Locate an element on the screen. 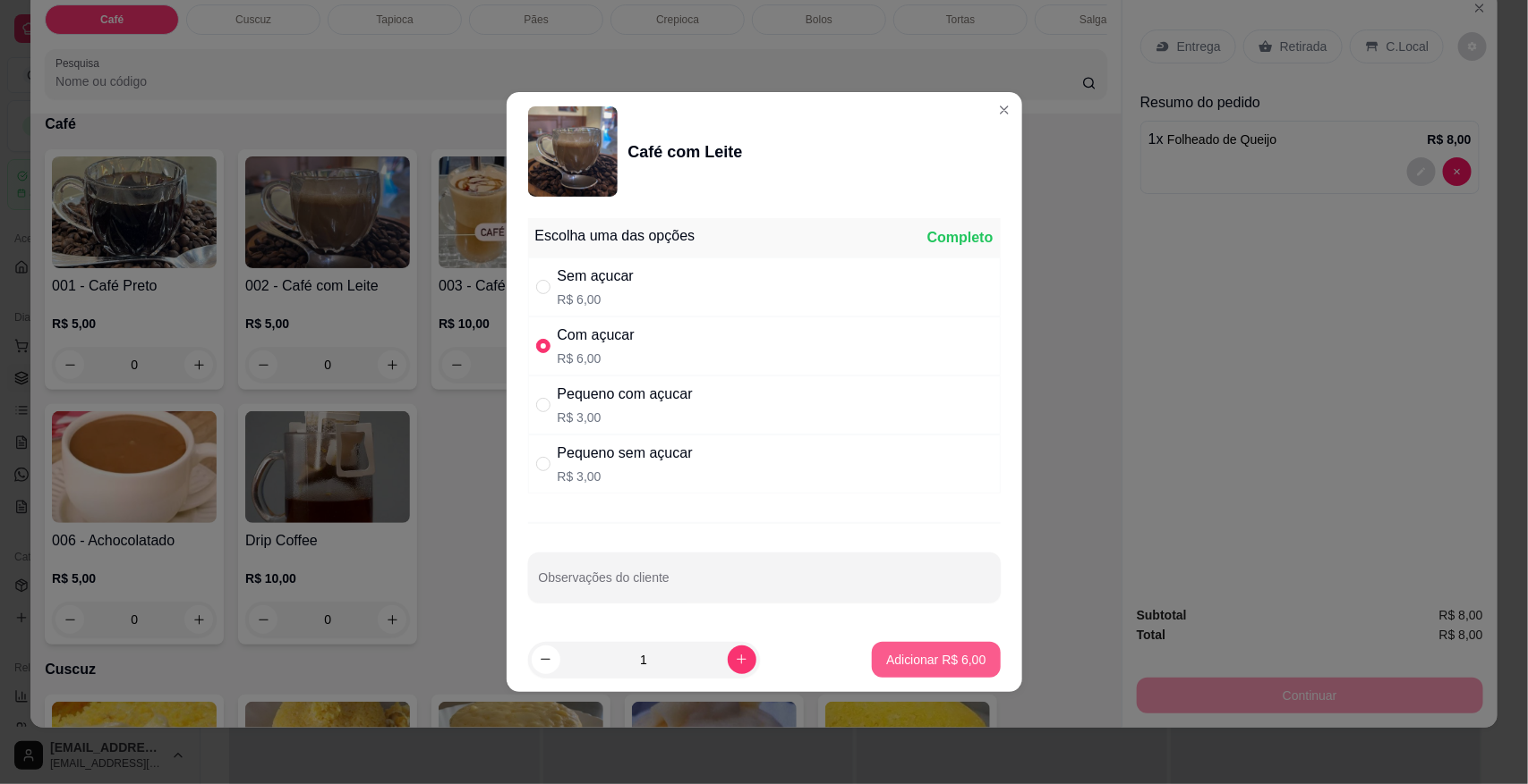 The width and height of the screenshot is (1528, 784). div: Pequeno sem açucar is located at coordinates (625, 454).